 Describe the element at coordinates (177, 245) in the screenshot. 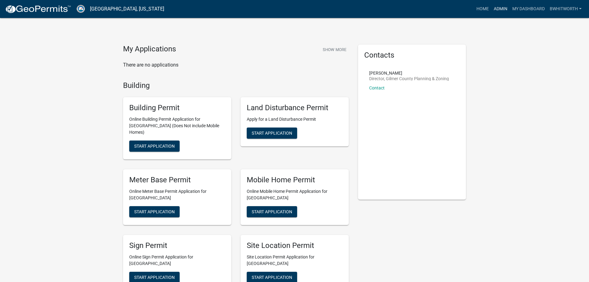

I see `h5: Sign Permit` at that location.